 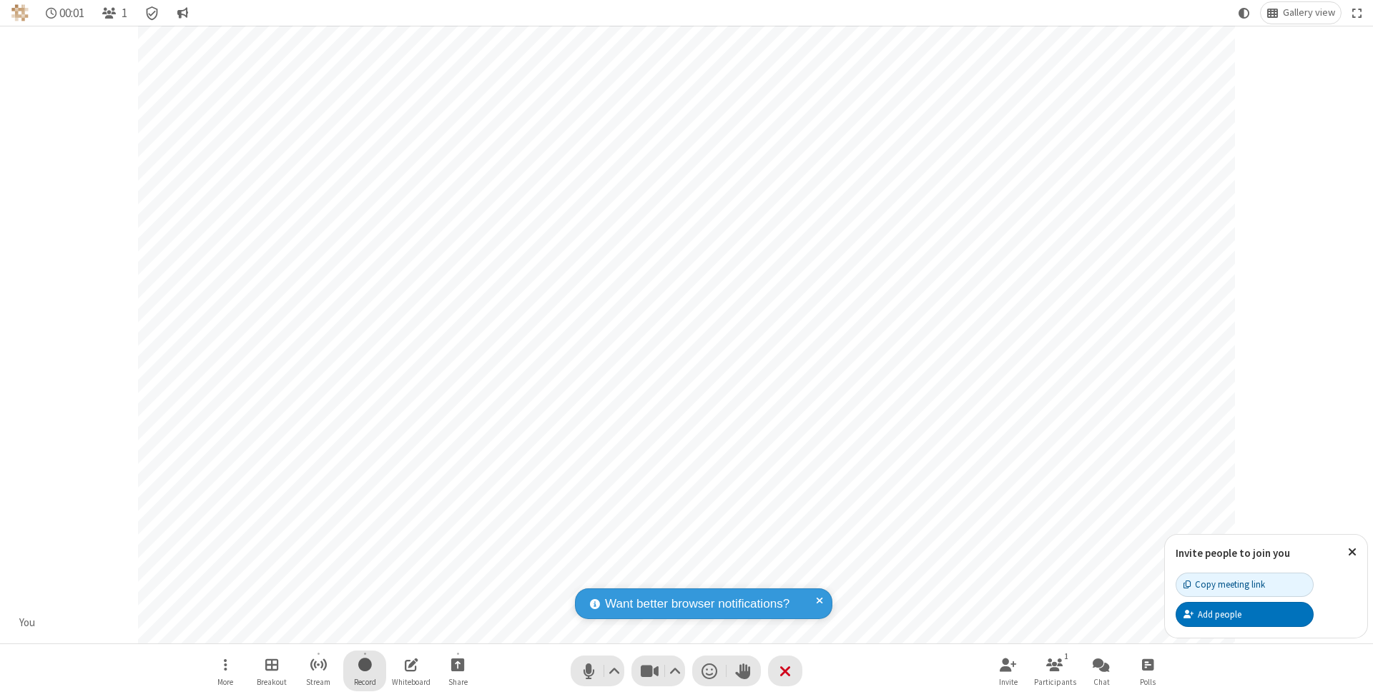 What do you see at coordinates (458, 671) in the screenshot?
I see `button: Start sharing` at bounding box center [458, 671].